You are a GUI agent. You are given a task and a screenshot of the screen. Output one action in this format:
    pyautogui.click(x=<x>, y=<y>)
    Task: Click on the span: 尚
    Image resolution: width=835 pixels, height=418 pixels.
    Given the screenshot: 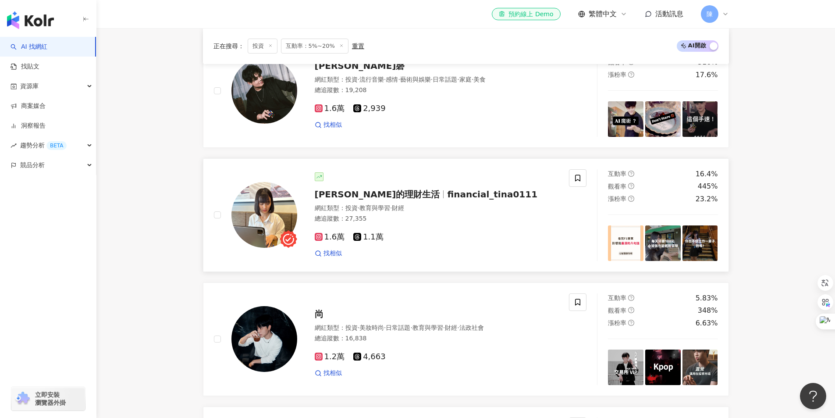 What is the action you would take?
    pyautogui.click(x=319, y=314)
    